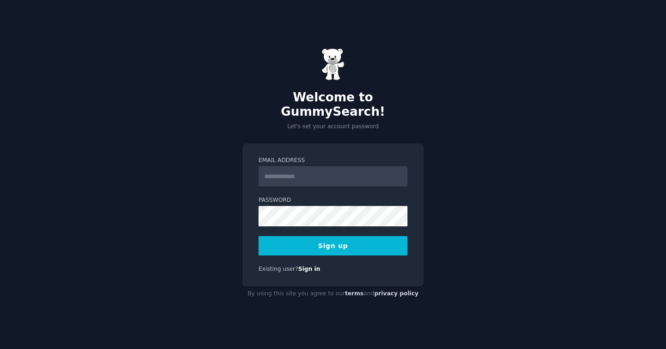 The width and height of the screenshot is (666, 349). What do you see at coordinates (333, 64) in the screenshot?
I see `img: Gummy Bear` at bounding box center [333, 64].